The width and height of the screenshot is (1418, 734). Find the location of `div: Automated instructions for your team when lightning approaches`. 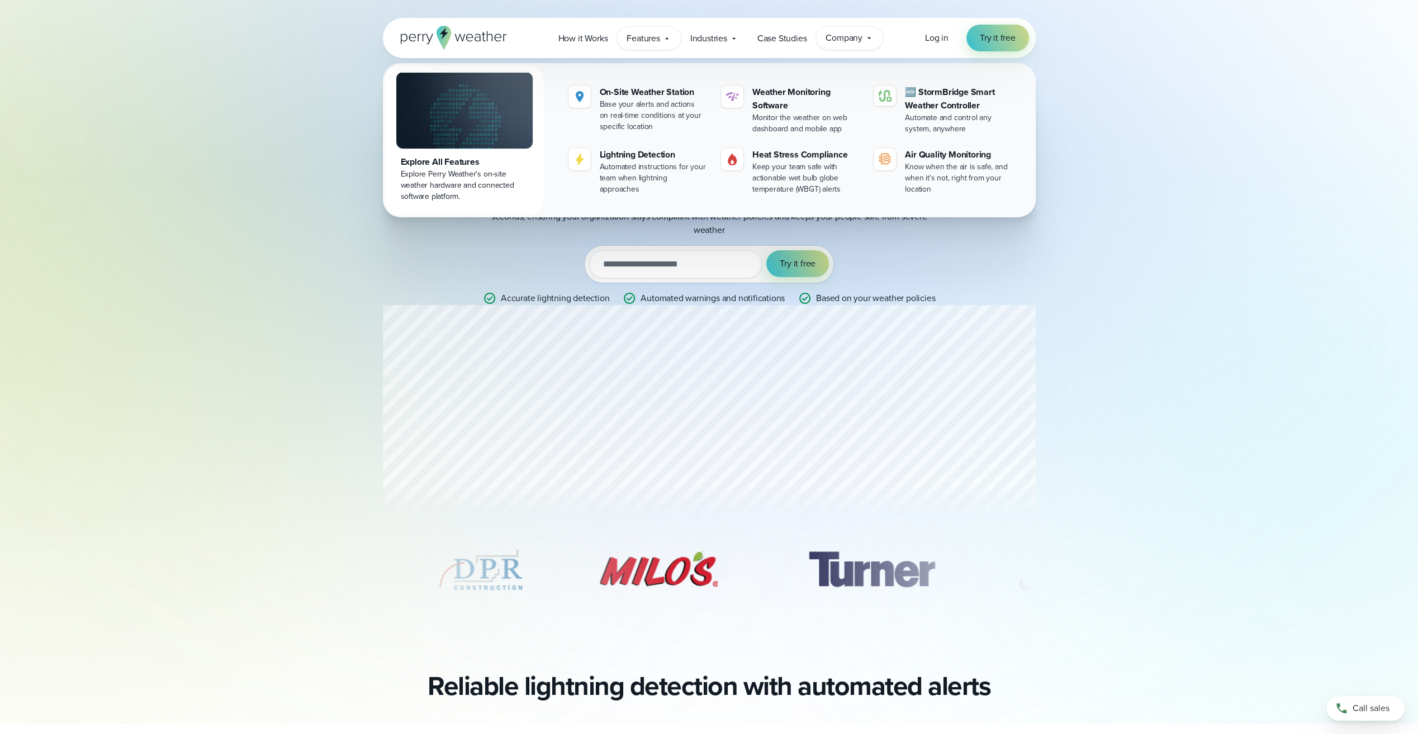

div: Automated instructions for your team when lightning approaches is located at coordinates (653, 178).